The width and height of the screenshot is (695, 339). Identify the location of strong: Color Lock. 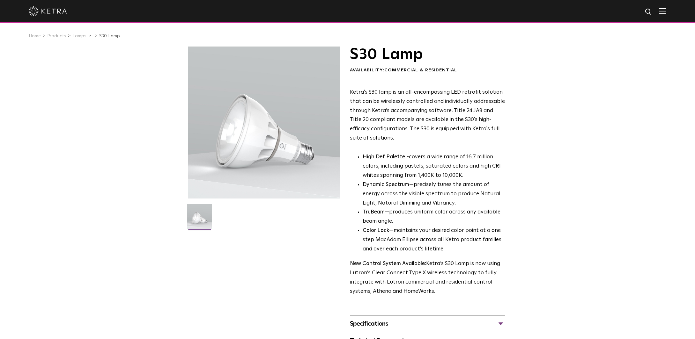
(376, 231).